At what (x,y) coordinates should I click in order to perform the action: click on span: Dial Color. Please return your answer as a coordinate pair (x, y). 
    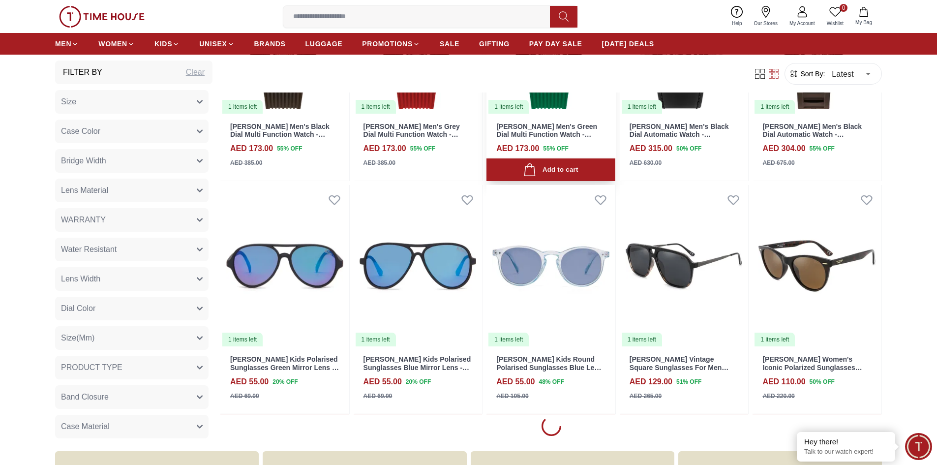
    Looking at the image, I should click on (78, 309).